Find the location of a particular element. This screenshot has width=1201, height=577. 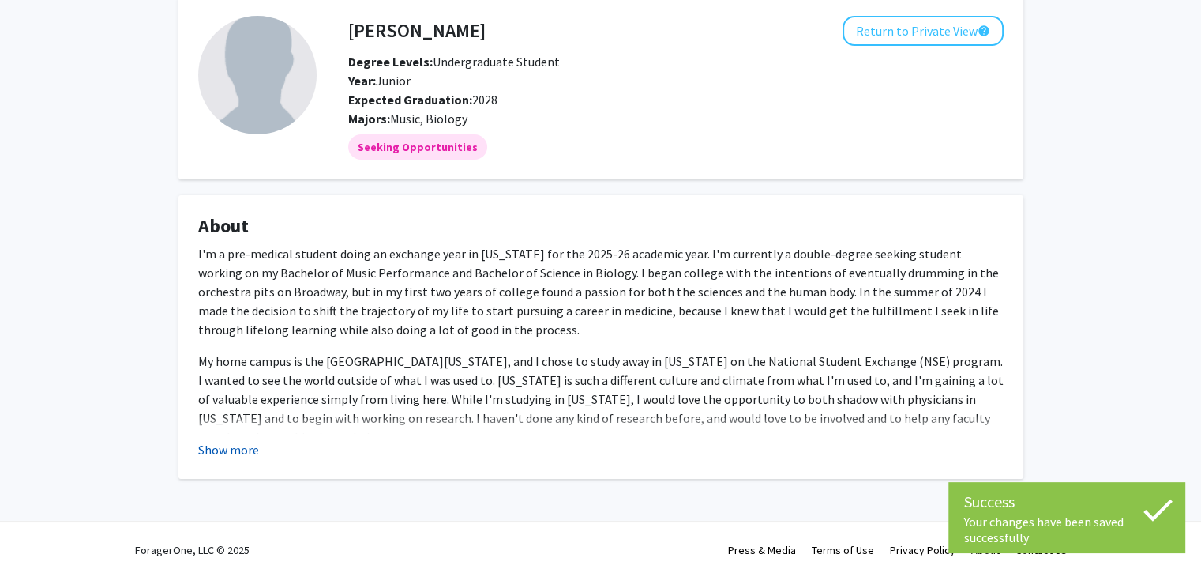

div: Your changes have been saved successfully is located at coordinates (1067, 529).